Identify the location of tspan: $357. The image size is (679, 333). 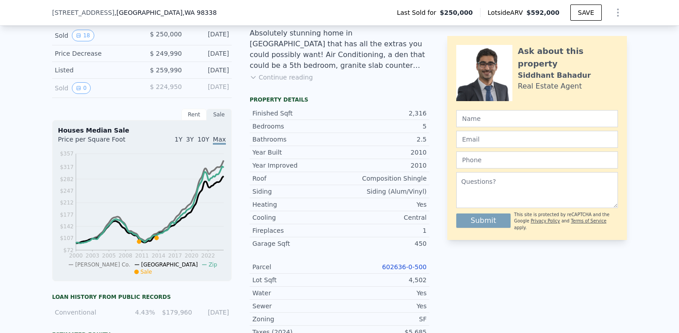
(66, 154).